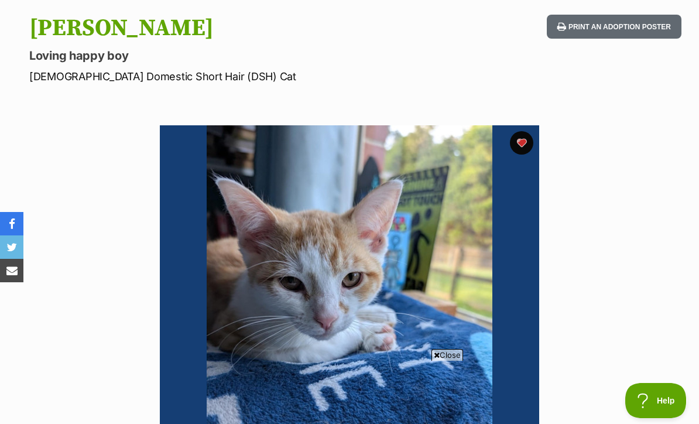 The height and width of the screenshot is (424, 699). What do you see at coordinates (522, 143) in the screenshot?
I see `button: favourite` at bounding box center [522, 143].